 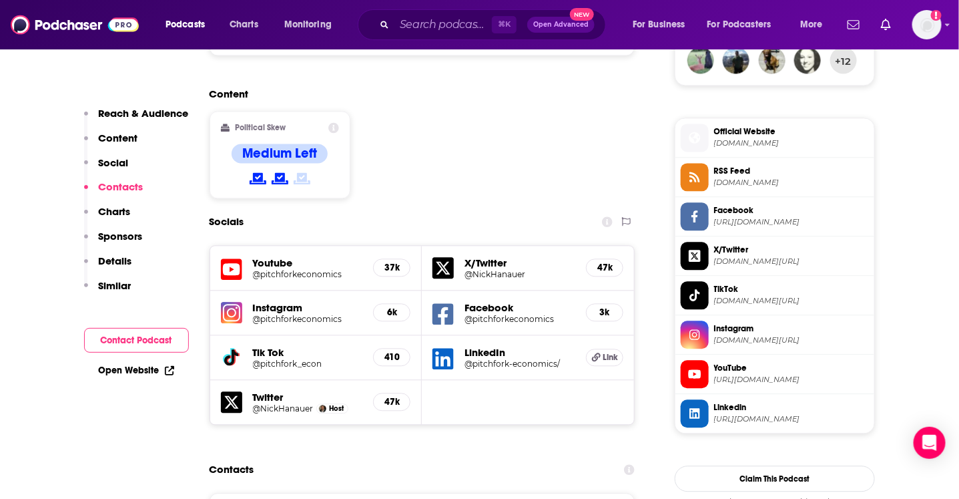 What do you see at coordinates (308, 352) in the screenshot?
I see `h5: Tik Tok` at bounding box center [308, 352].